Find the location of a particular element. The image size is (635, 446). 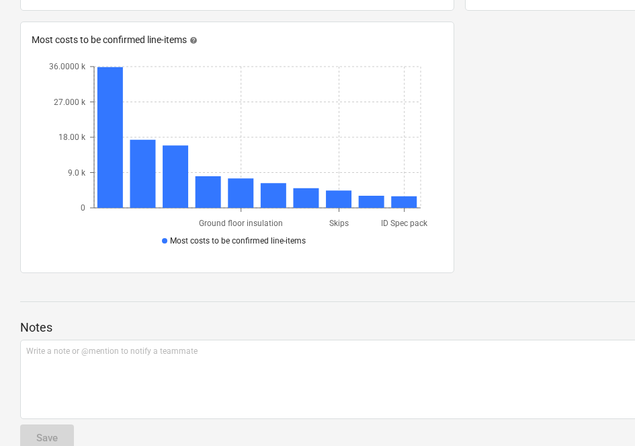

tspan: 27.000 k is located at coordinates (70, 102).